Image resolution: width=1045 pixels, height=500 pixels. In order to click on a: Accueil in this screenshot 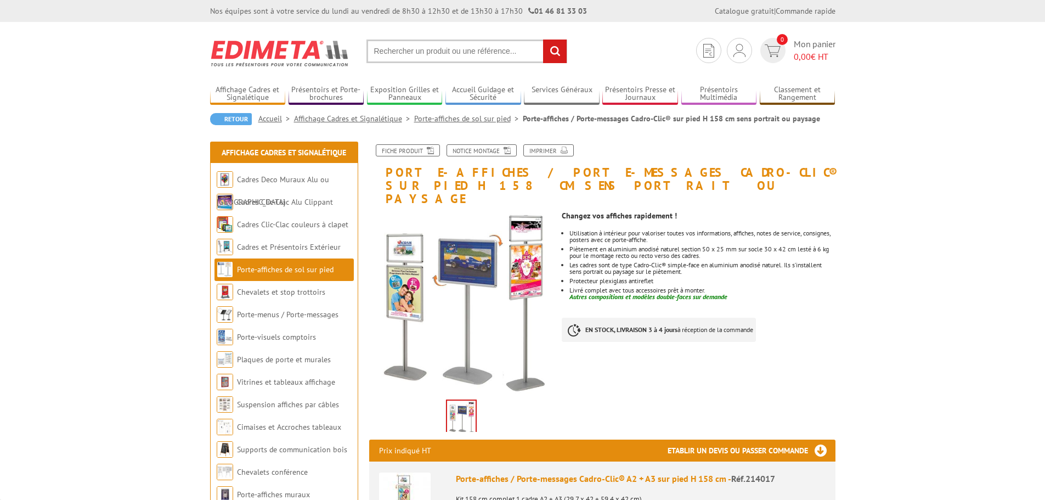, I will do `click(276, 118)`.